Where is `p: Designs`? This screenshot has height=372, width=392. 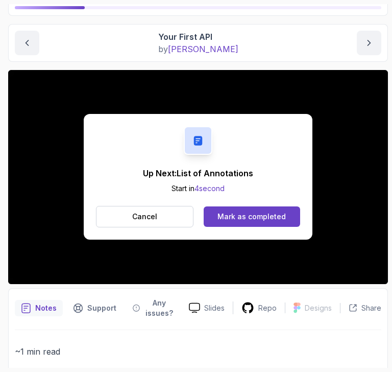 p: Designs is located at coordinates (318, 308).